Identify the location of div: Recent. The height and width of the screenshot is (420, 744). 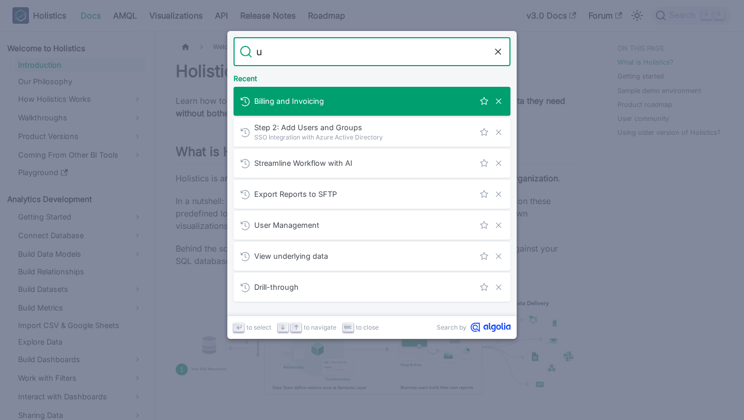
(372, 76).